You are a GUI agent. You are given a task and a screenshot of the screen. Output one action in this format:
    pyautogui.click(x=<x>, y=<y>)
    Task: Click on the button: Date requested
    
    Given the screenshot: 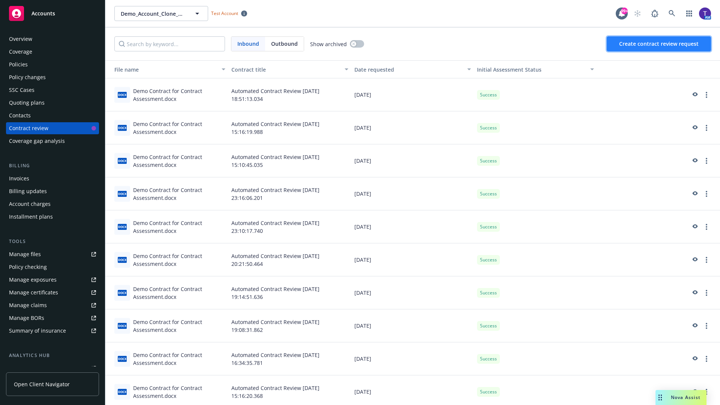 What is the action you would take?
    pyautogui.click(x=413, y=69)
    